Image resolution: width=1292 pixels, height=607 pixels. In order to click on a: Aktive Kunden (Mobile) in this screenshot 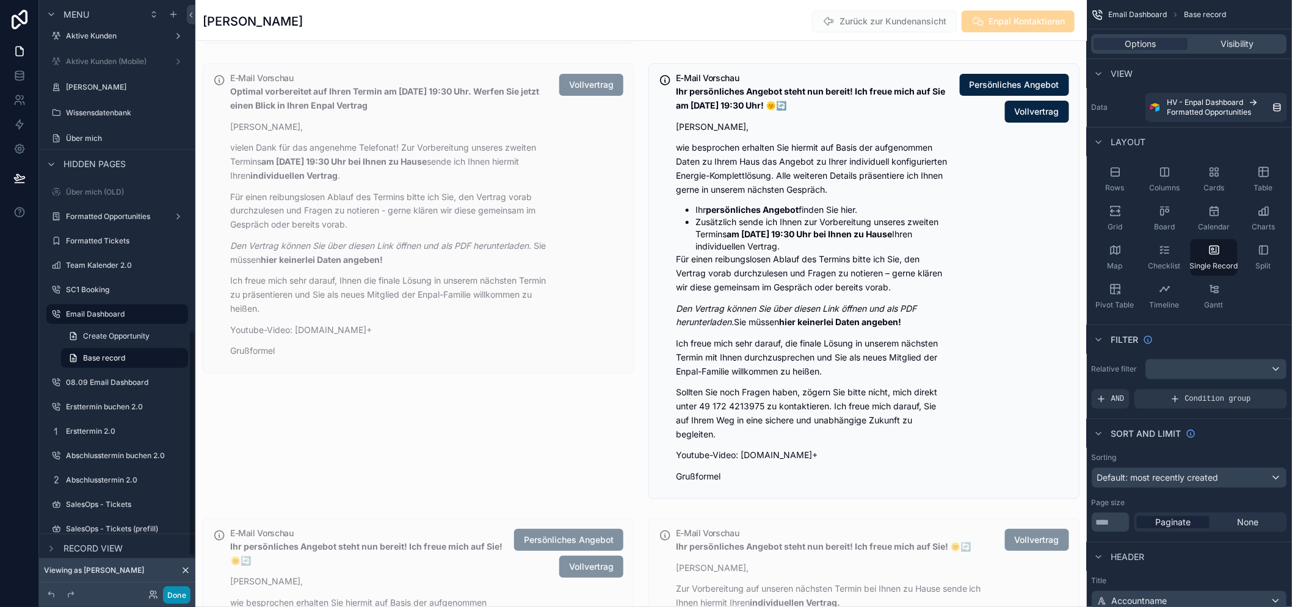, I will do `click(117, 62)`.